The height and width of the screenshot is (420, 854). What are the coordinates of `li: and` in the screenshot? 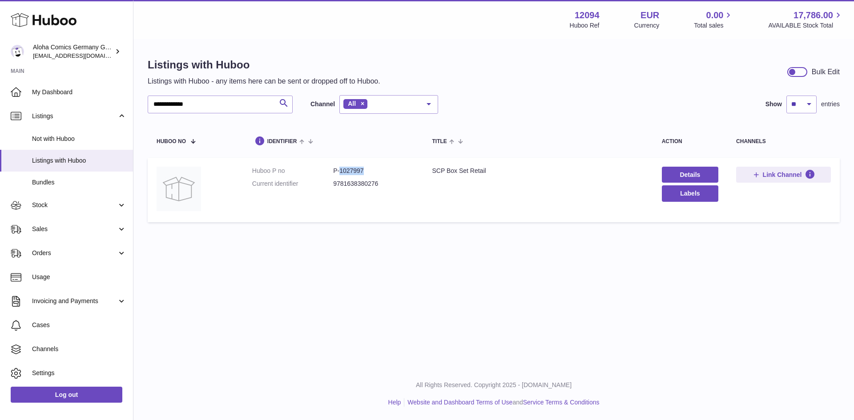 It's located at (502, 403).